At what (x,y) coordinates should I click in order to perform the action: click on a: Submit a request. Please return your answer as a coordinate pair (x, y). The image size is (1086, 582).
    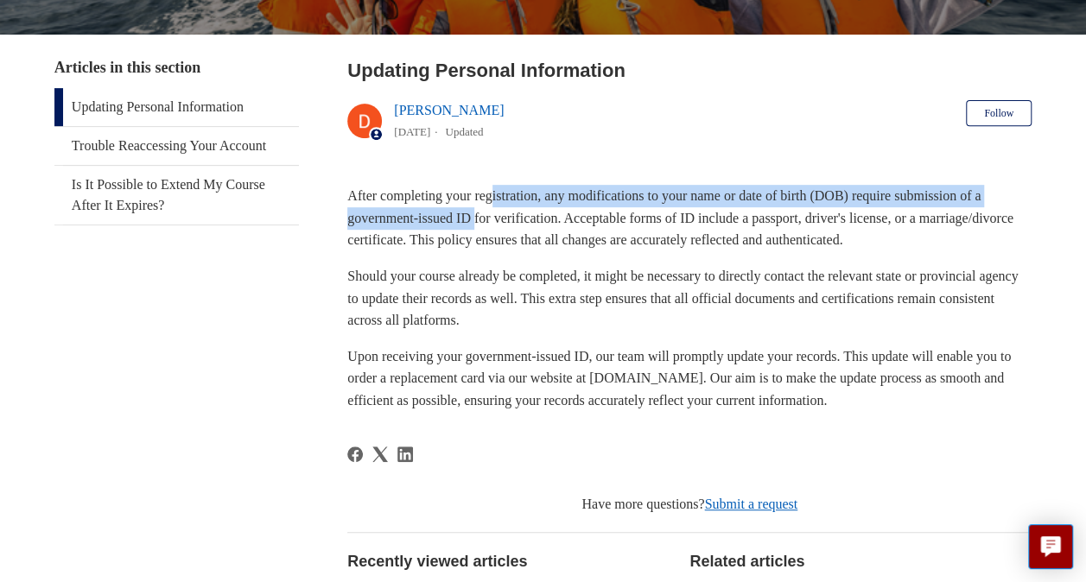
    Looking at the image, I should click on (751, 504).